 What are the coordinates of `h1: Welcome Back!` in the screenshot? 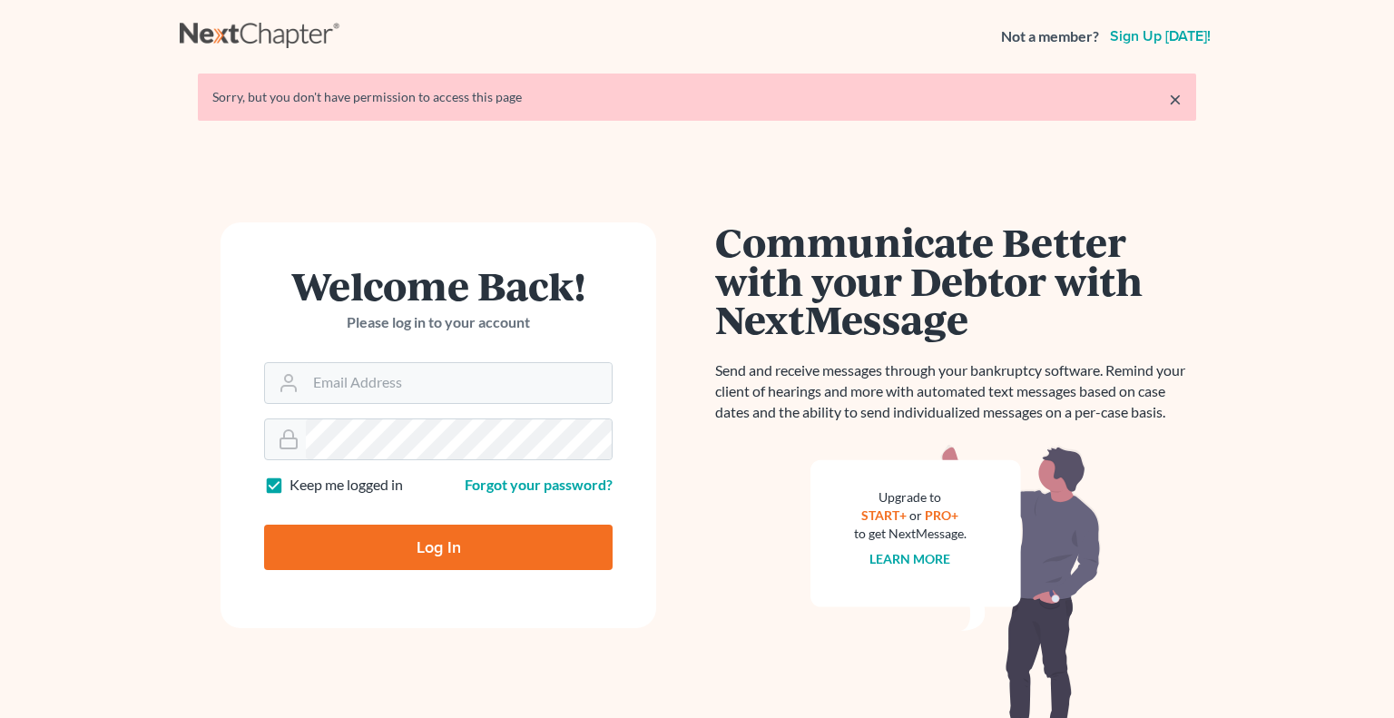 It's located at (438, 285).